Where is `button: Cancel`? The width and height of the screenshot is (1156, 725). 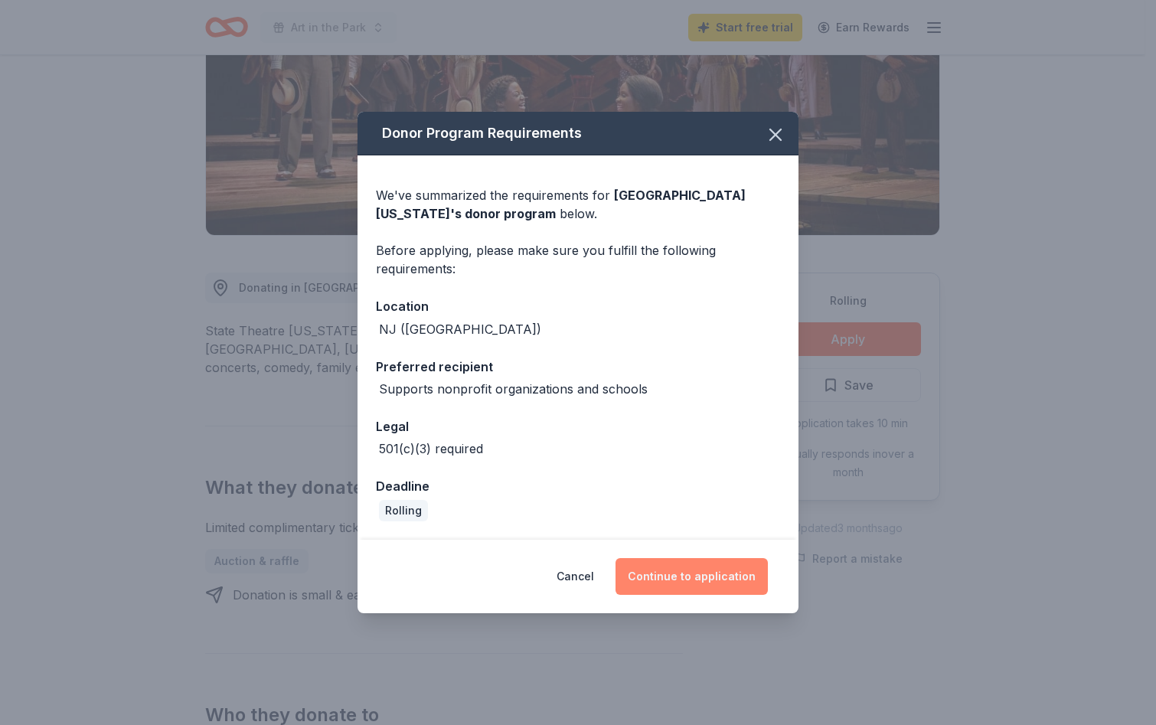 button: Cancel is located at coordinates (575, 577).